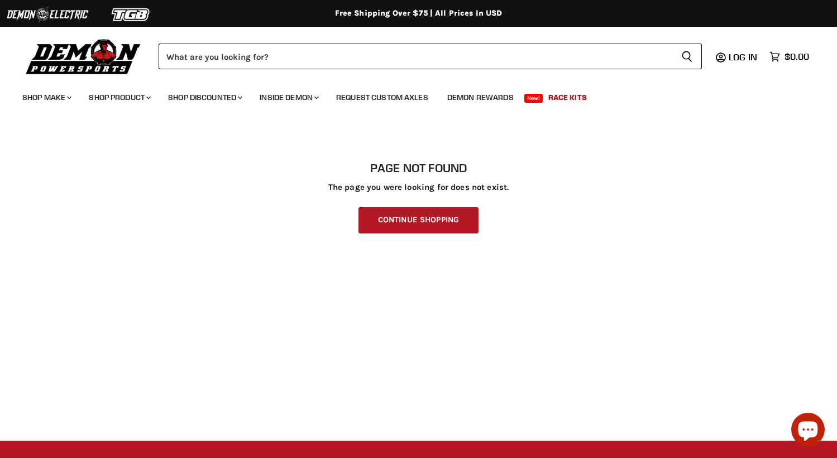 The height and width of the screenshot is (458, 837). I want to click on span: $0.00, so click(797, 56).